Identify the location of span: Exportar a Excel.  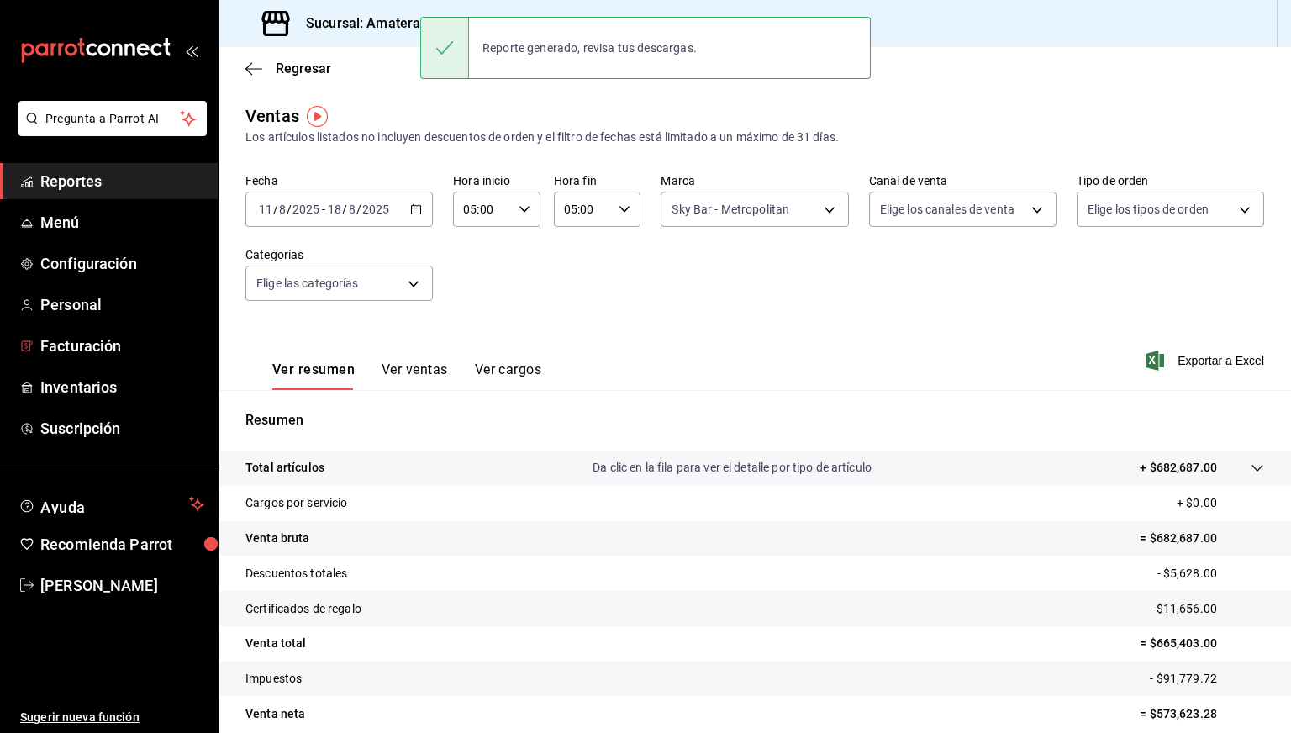
(1206, 361).